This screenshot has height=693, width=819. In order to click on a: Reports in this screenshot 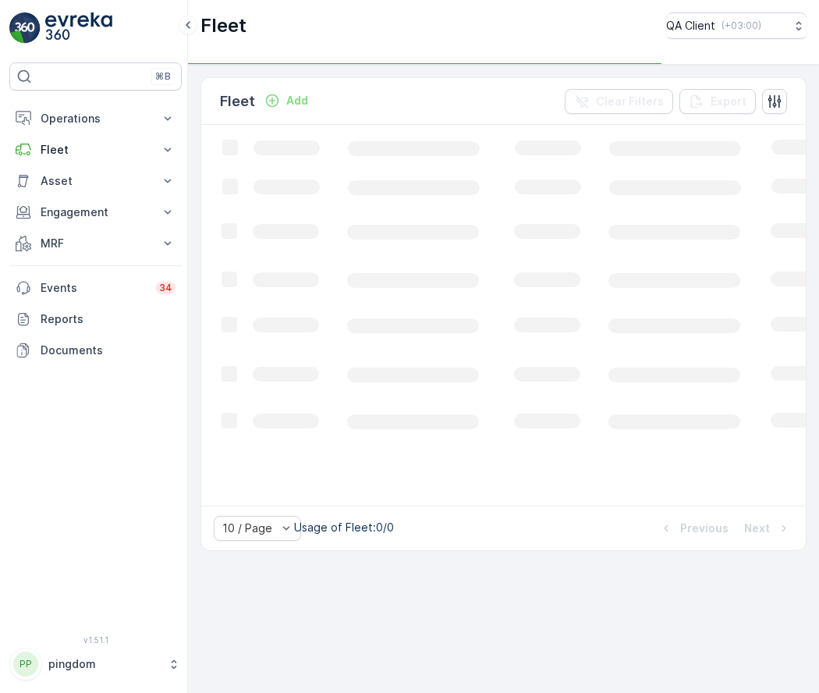, I will do `click(95, 319)`.